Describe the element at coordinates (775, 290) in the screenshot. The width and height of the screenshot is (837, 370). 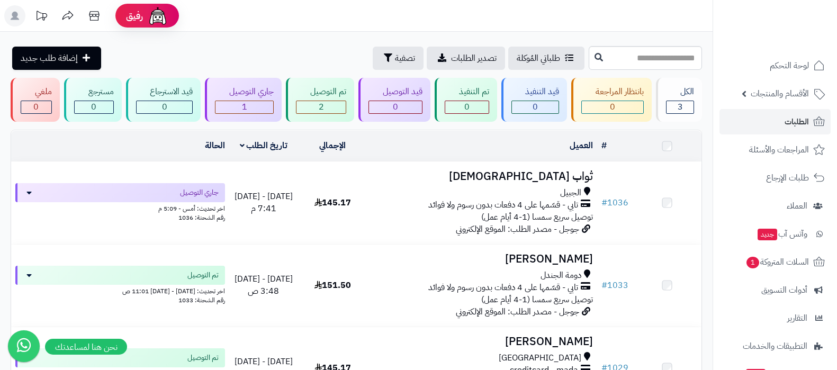
I see `a: أدوات التسويق` at that location.